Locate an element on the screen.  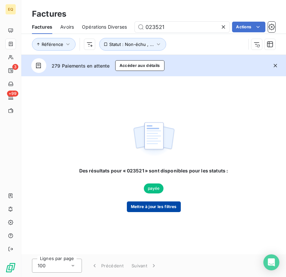
button: Suivant is located at coordinates (144, 266).